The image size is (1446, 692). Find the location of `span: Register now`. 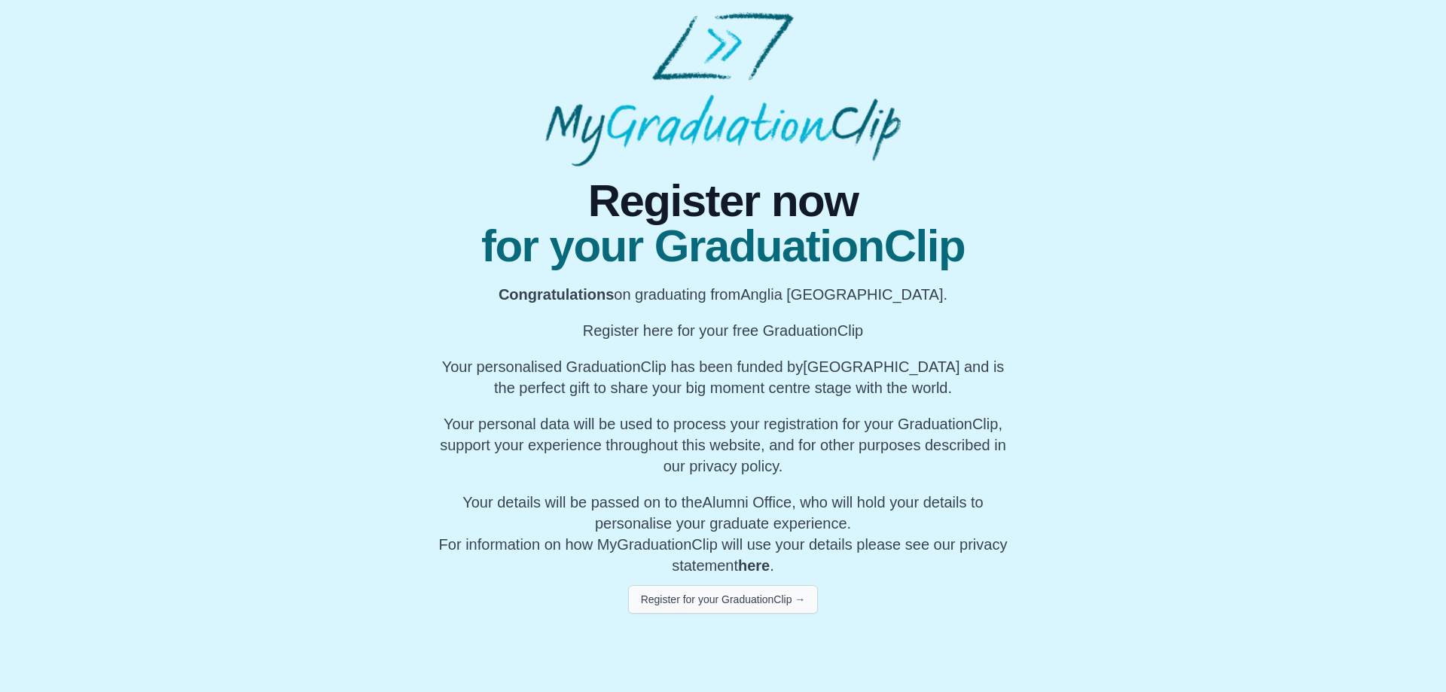

span: Register now is located at coordinates (723, 201).